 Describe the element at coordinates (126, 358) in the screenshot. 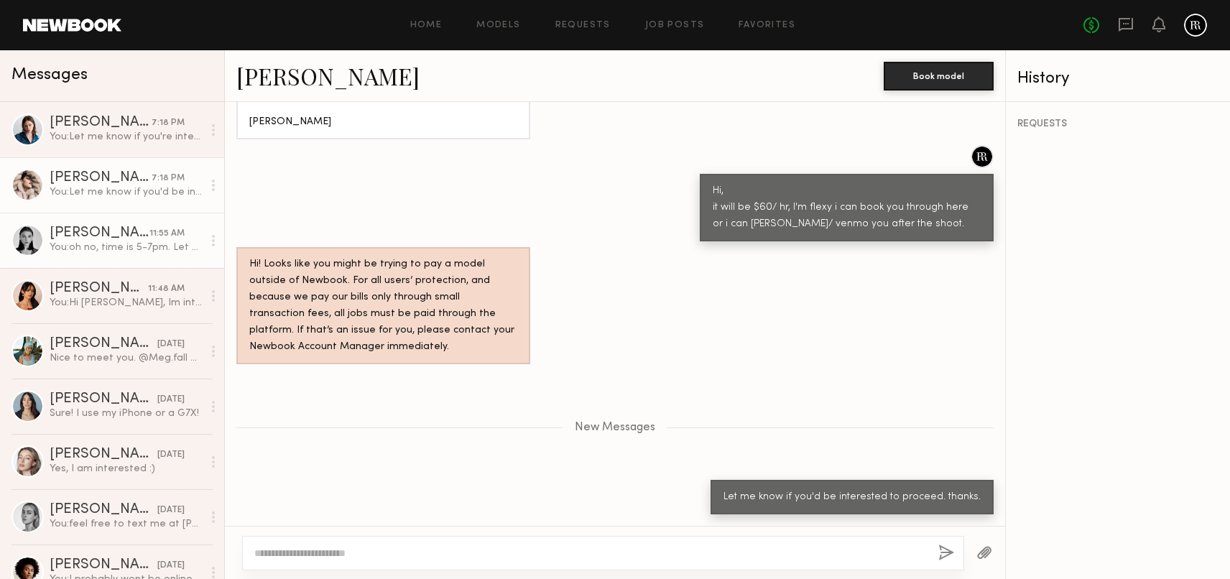

I see `div: Nice to meet you. @Meg.fall on ig. Thanks for reaching out!` at that location.